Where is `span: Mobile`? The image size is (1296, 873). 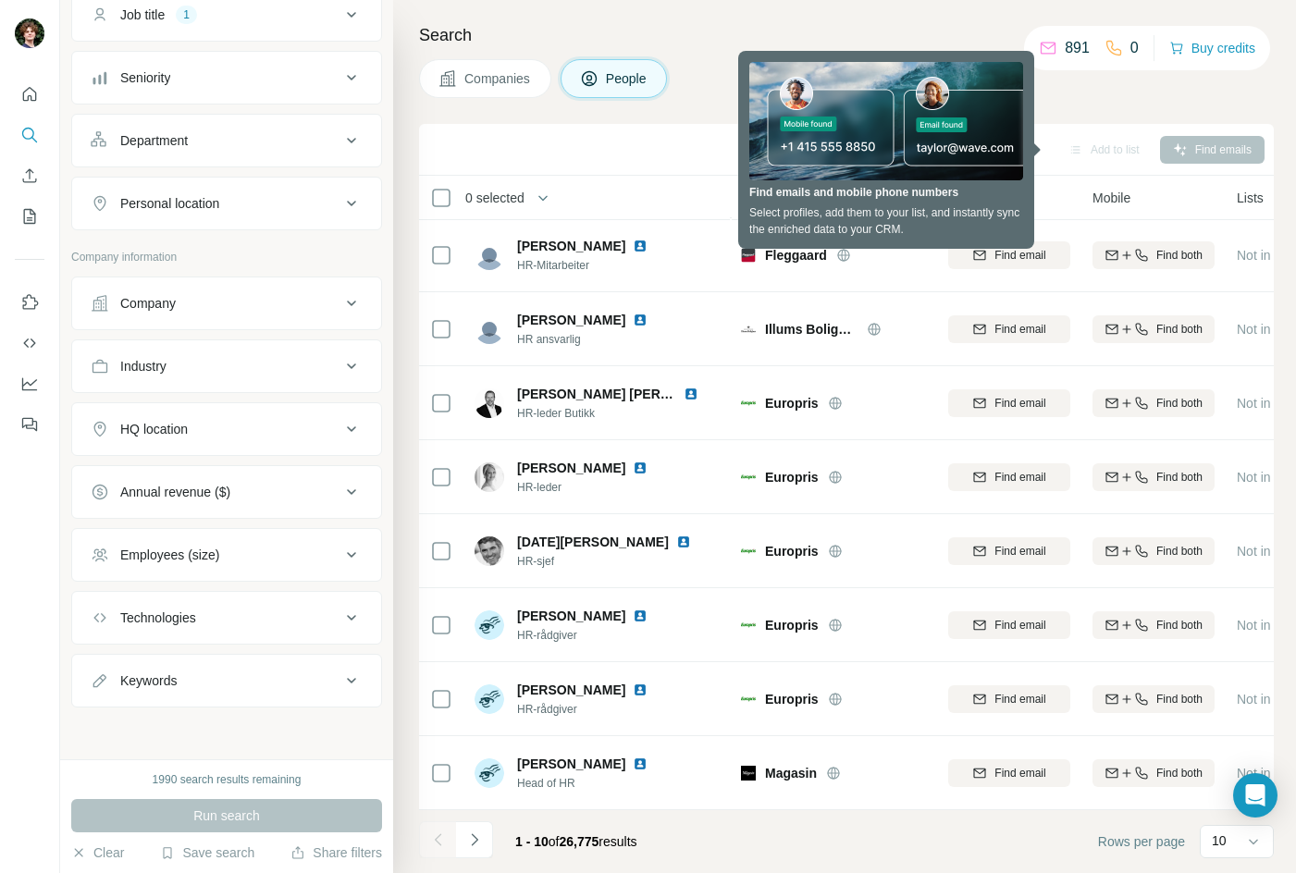 span: Mobile is located at coordinates (1111, 198).